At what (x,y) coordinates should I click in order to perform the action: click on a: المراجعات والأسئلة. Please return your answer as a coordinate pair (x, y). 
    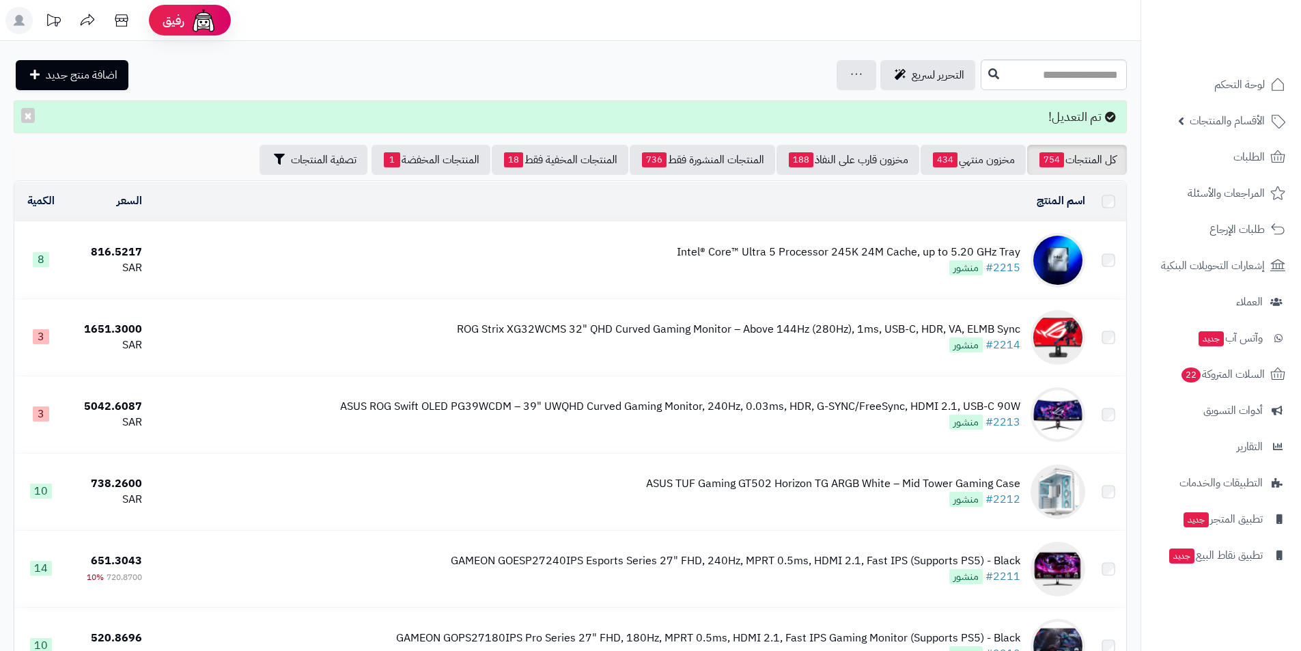
    Looking at the image, I should click on (1222, 193).